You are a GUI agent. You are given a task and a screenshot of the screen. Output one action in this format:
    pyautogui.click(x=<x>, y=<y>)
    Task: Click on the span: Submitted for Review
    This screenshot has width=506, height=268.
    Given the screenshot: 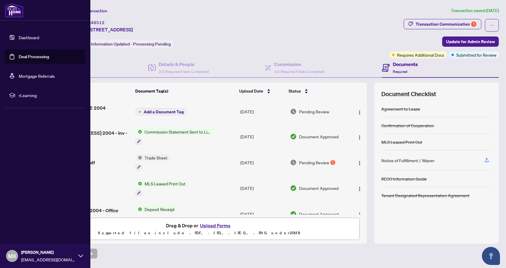 What is the action you would take?
    pyautogui.click(x=476, y=55)
    